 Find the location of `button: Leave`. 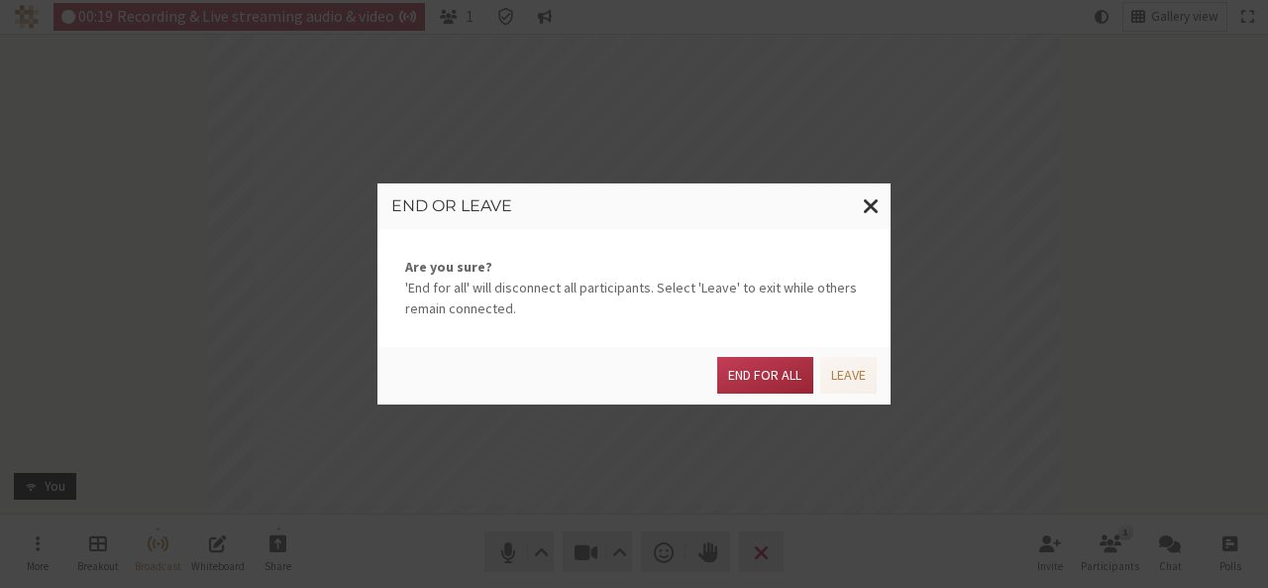

button: Leave is located at coordinates (848, 375).